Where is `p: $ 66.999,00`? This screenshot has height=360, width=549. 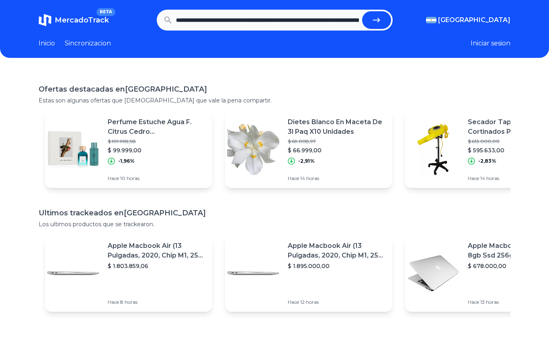
p: $ 66.999,00 is located at coordinates (337, 150).